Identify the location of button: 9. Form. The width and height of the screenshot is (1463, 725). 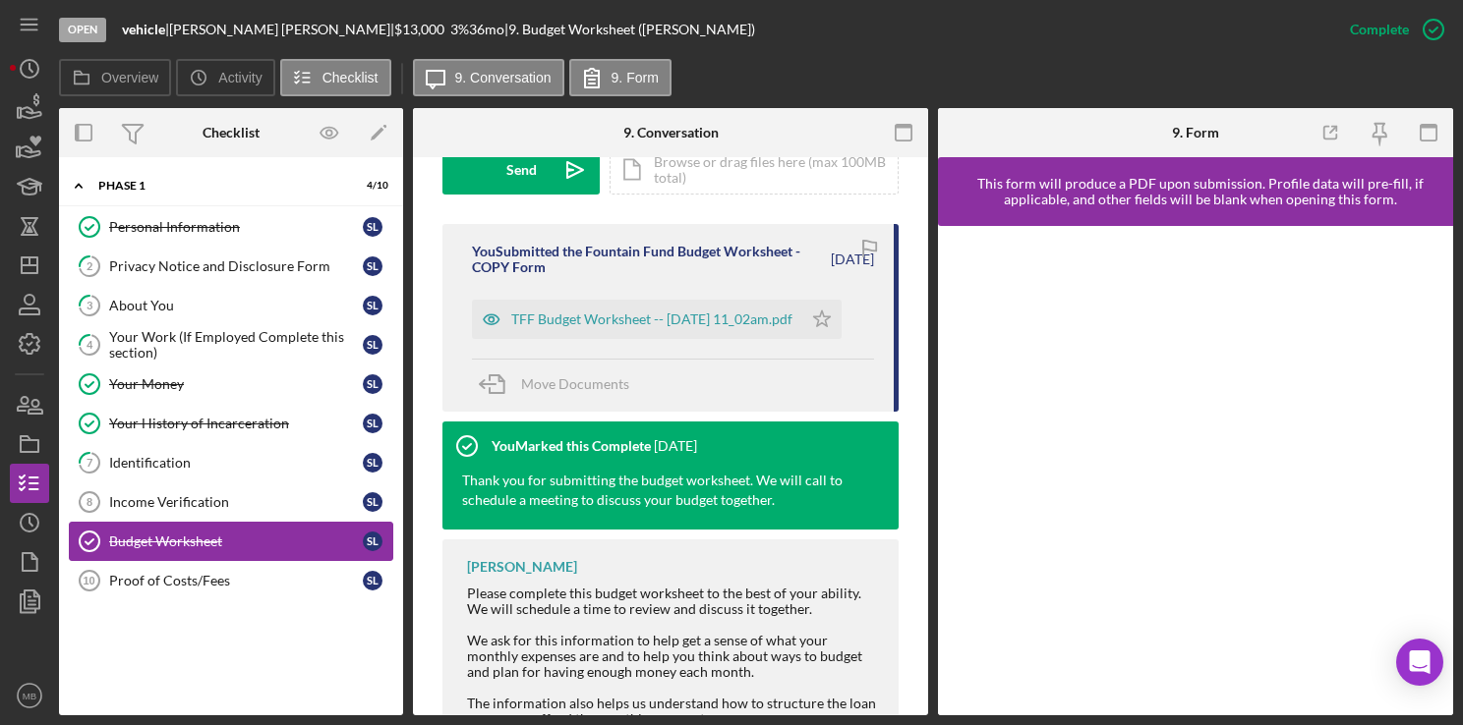
(620, 78).